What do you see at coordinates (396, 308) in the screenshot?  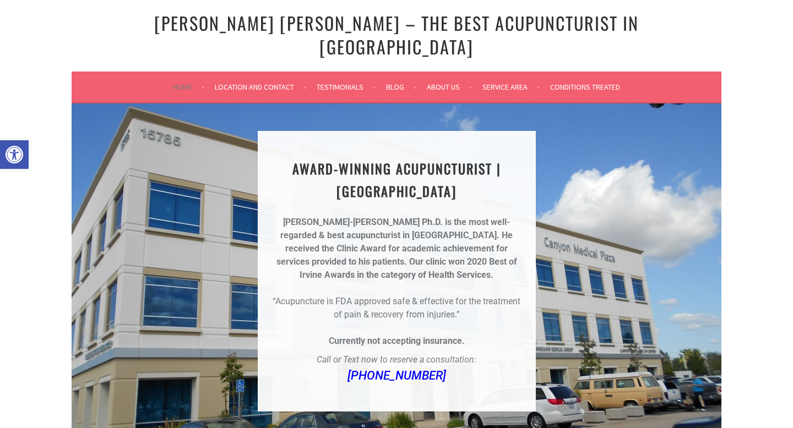 I see `p: “Acupuncture is FDA approved safe & effective for the treatment of pain & recovery from injuries.”` at bounding box center [396, 308].